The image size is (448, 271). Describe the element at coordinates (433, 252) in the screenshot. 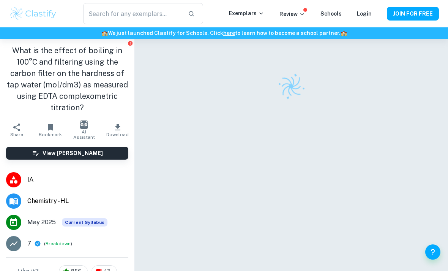

I see `button: Help and Feedback` at that location.